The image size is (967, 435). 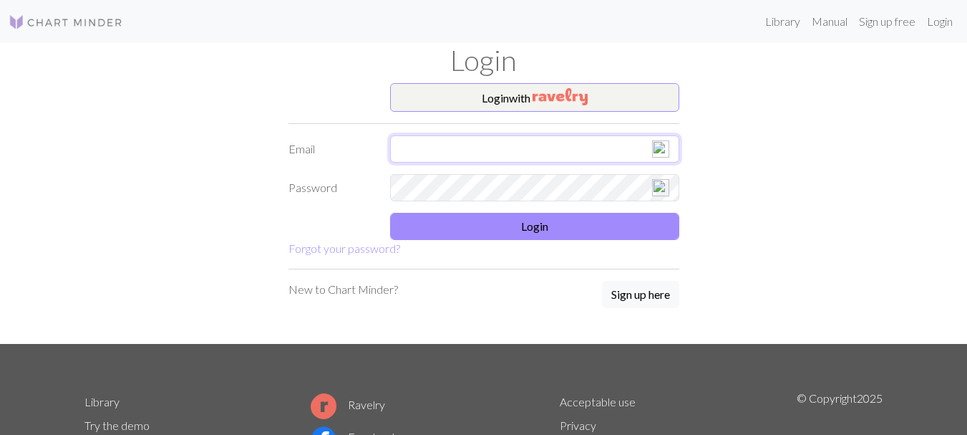 I want to click on h1: Login, so click(x=484, y=60).